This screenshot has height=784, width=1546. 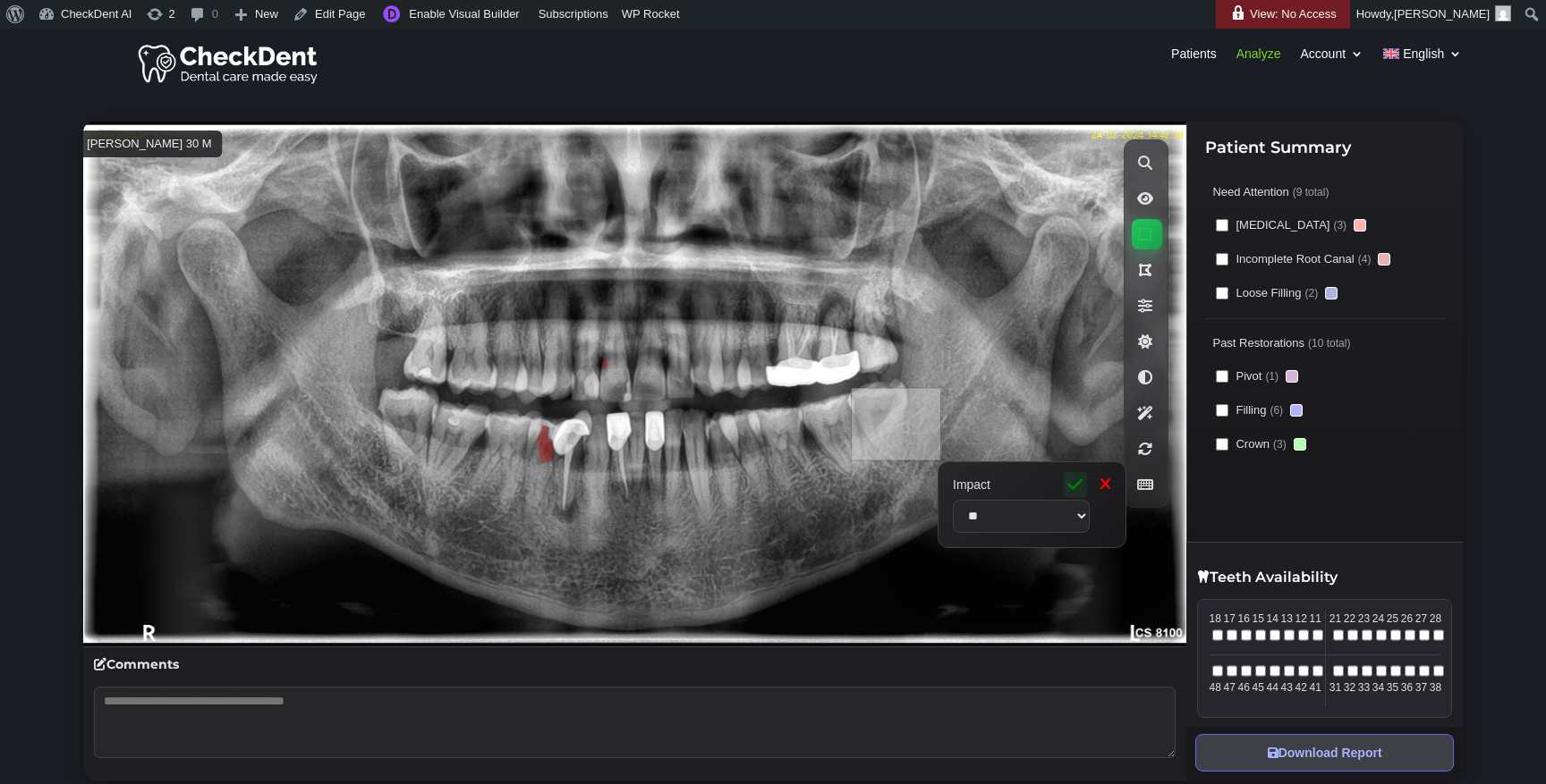 What do you see at coordinates (1222, 260) in the screenshot?
I see `input: Incomplete Root Canal(4)` at bounding box center [1222, 260].